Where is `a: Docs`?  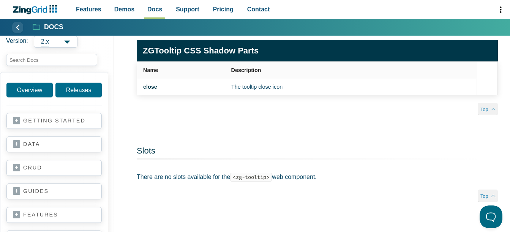 a: Docs is located at coordinates (48, 27).